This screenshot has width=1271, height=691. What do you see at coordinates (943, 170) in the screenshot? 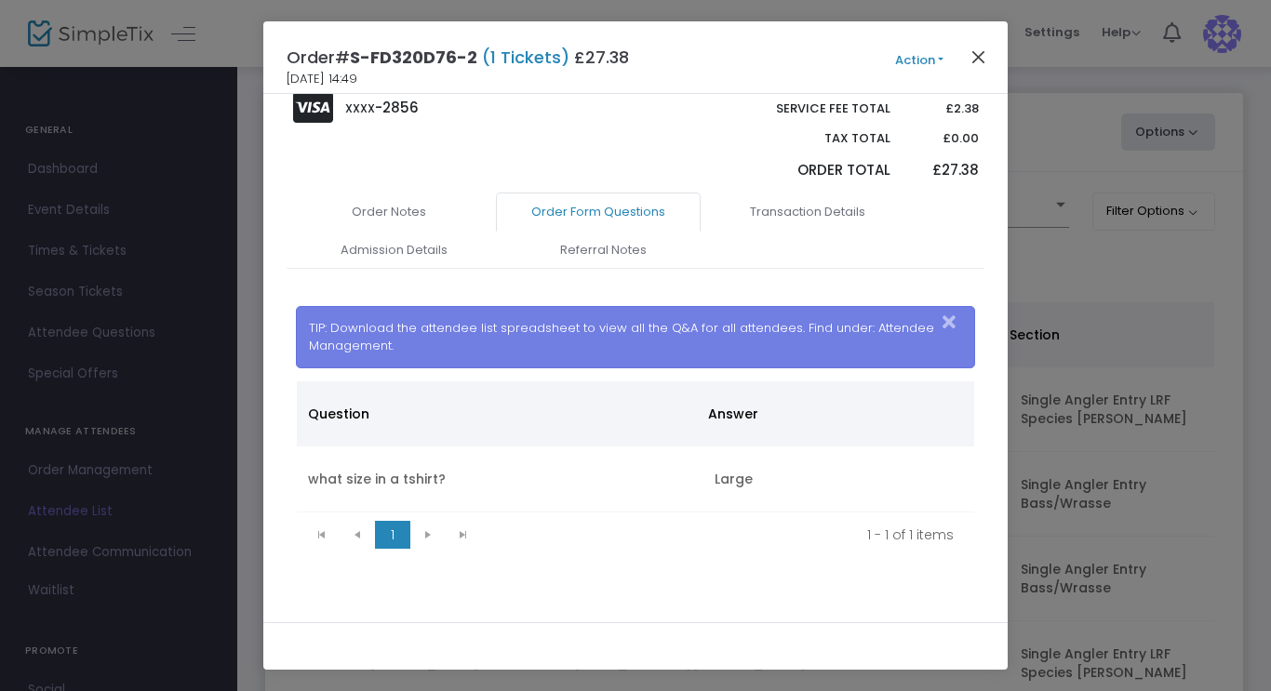
I see `p: £27.38` at bounding box center [943, 170].